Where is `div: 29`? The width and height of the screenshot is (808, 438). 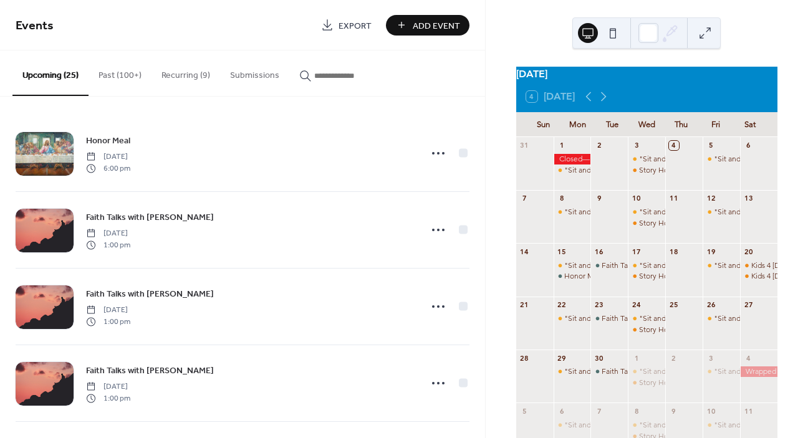
div: 29 is located at coordinates (562, 358).